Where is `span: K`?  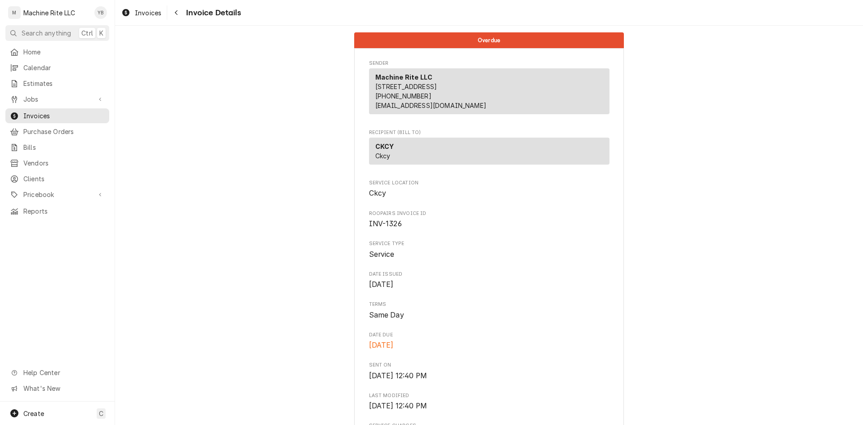 span: K is located at coordinates (101, 33).